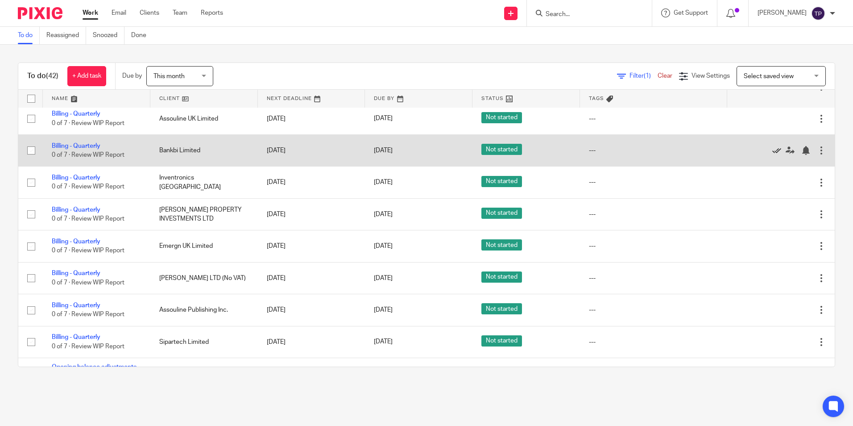 This screenshot has height=426, width=853. I want to click on td: Emergn UK Limited, so click(204, 246).